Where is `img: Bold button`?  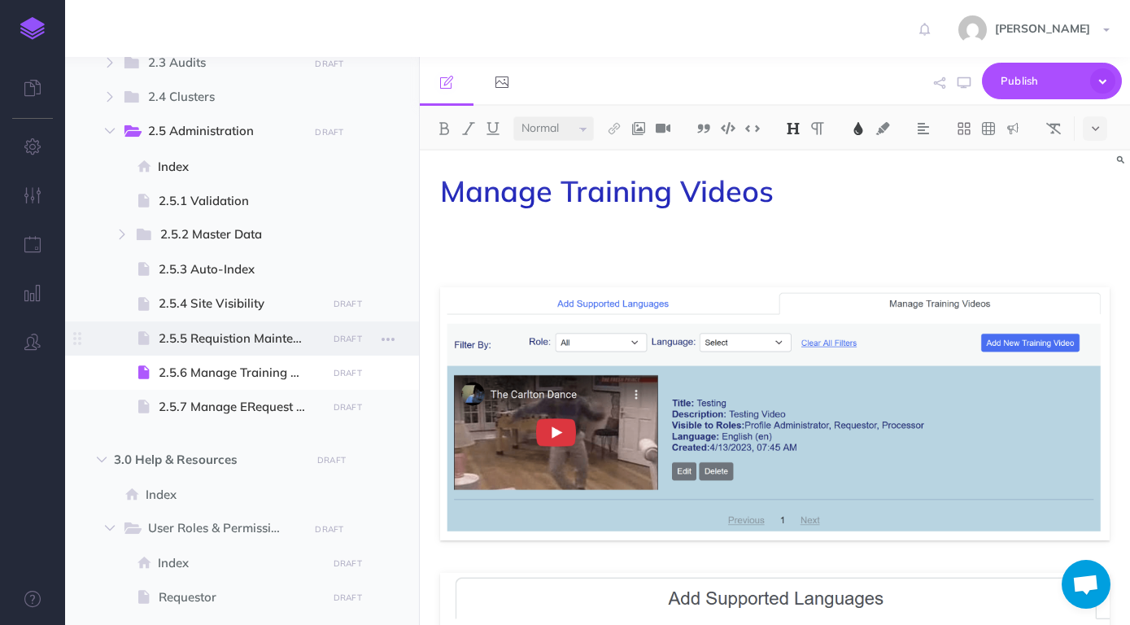 img: Bold button is located at coordinates (444, 129).